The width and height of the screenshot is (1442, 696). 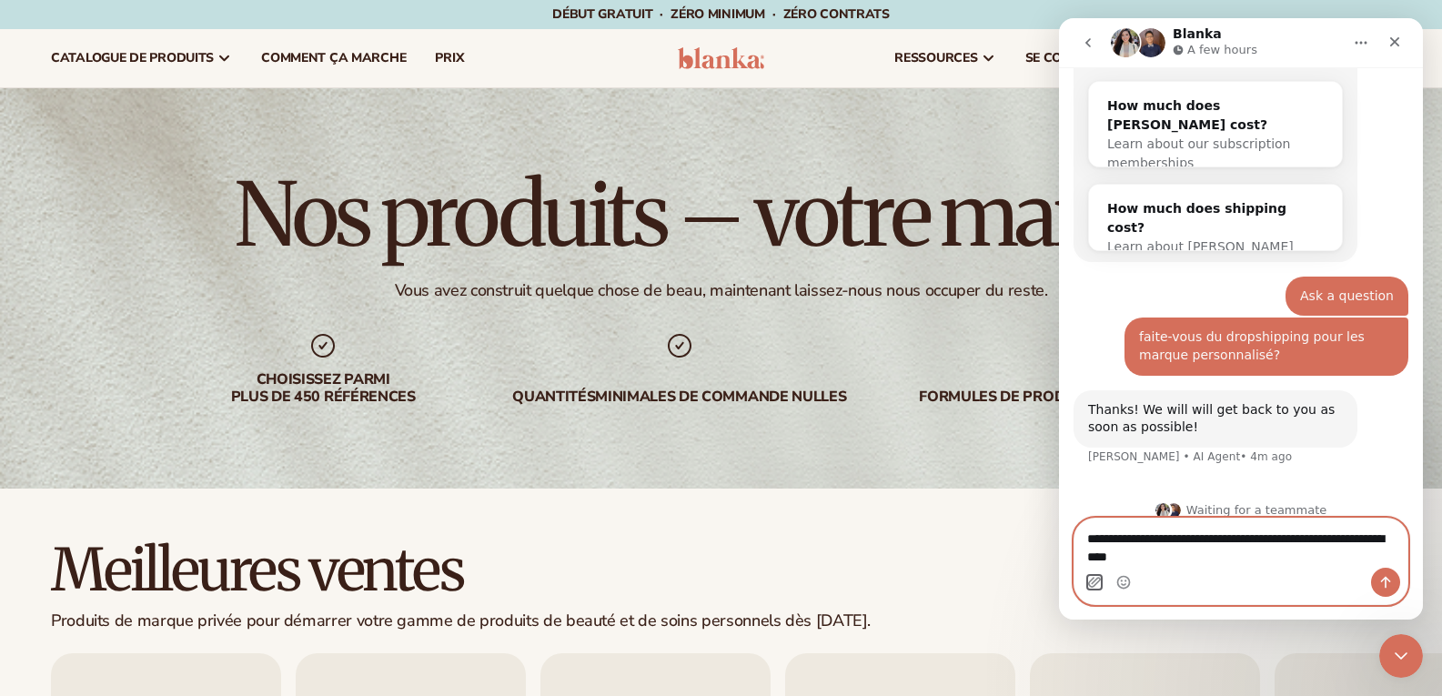 What do you see at coordinates (721, 397) in the screenshot?
I see `font: minimales de commande nulles` at bounding box center [721, 397].